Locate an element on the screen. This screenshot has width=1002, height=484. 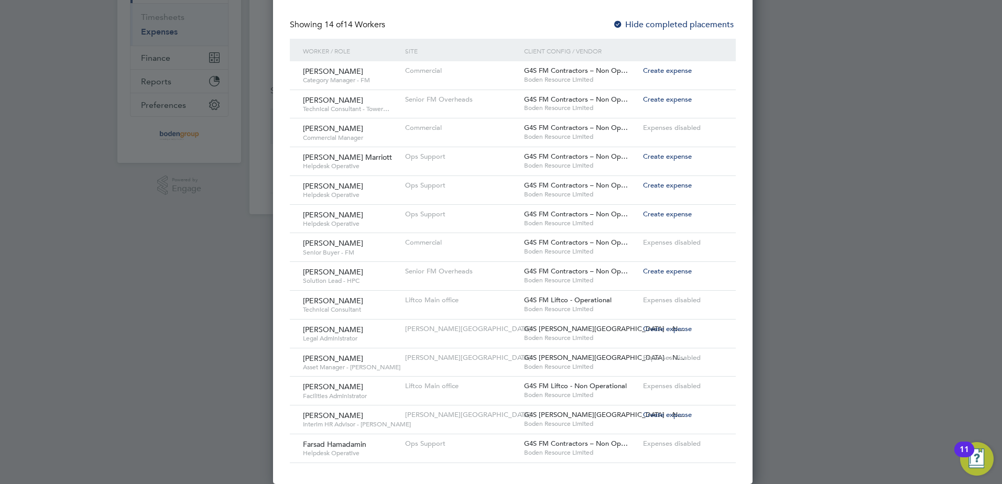
span: 14 Workers is located at coordinates (355, 25).